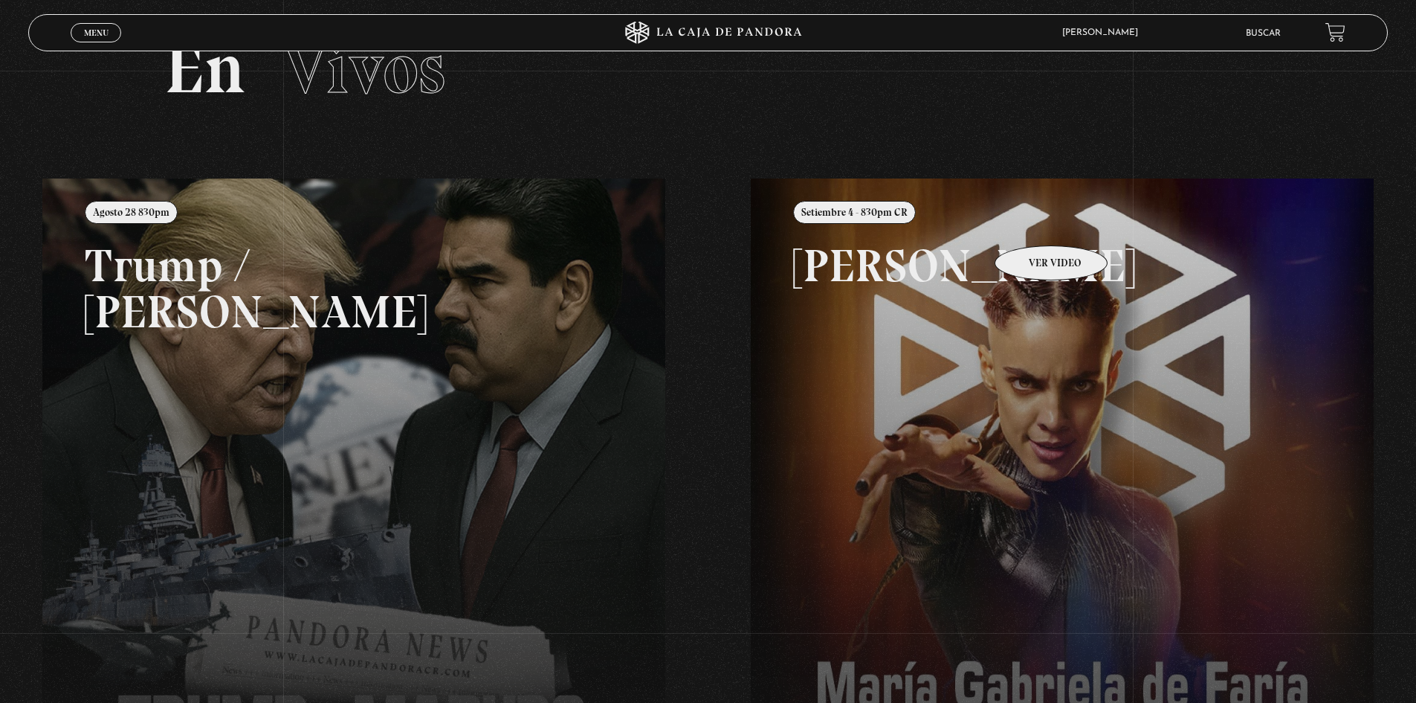 This screenshot has height=703, width=1416. What do you see at coordinates (364, 68) in the screenshot?
I see `span: Vivos` at bounding box center [364, 68].